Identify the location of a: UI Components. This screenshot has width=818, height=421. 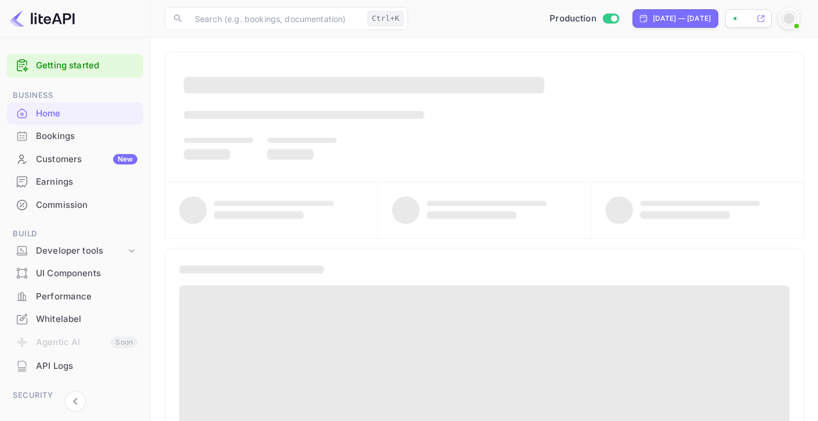
(75, 273).